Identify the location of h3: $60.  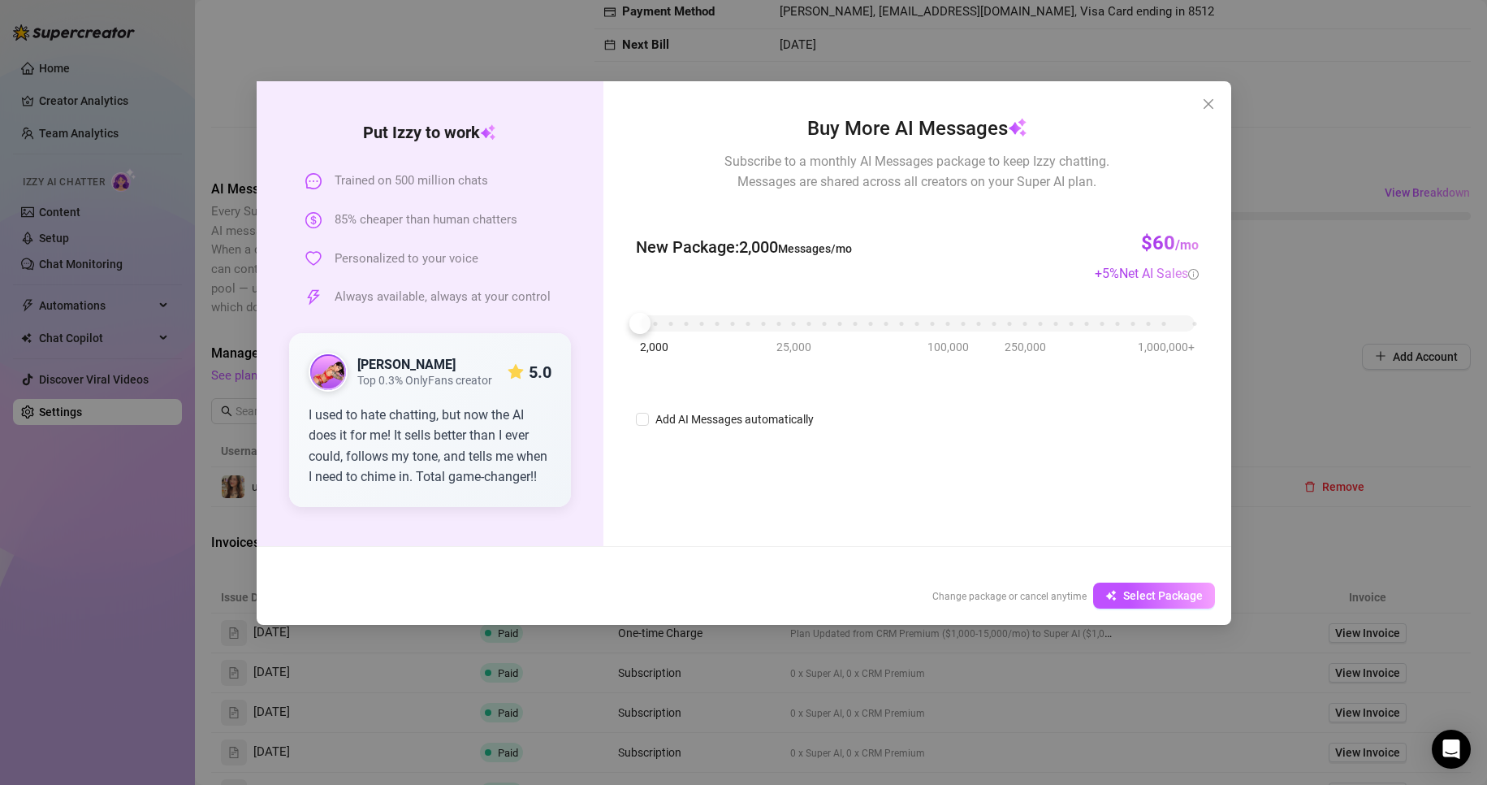
(1170, 244).